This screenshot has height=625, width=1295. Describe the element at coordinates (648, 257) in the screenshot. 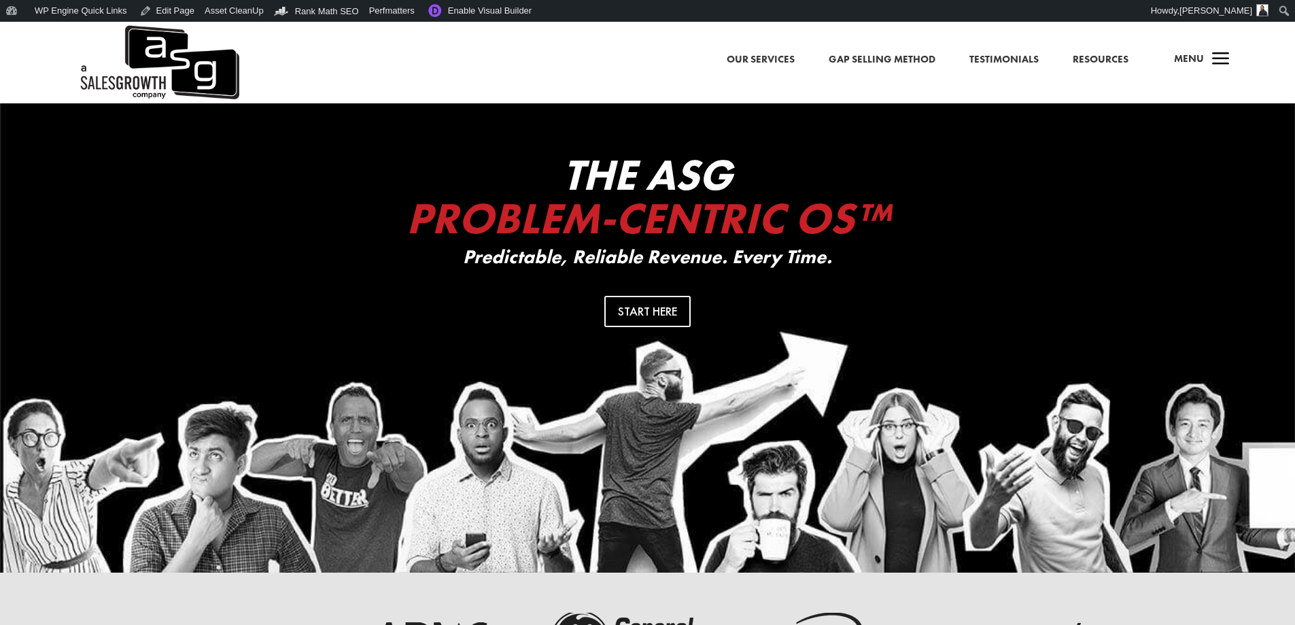

I see `p: Predictable, Reliable Revenue. Every Time.` at that location.